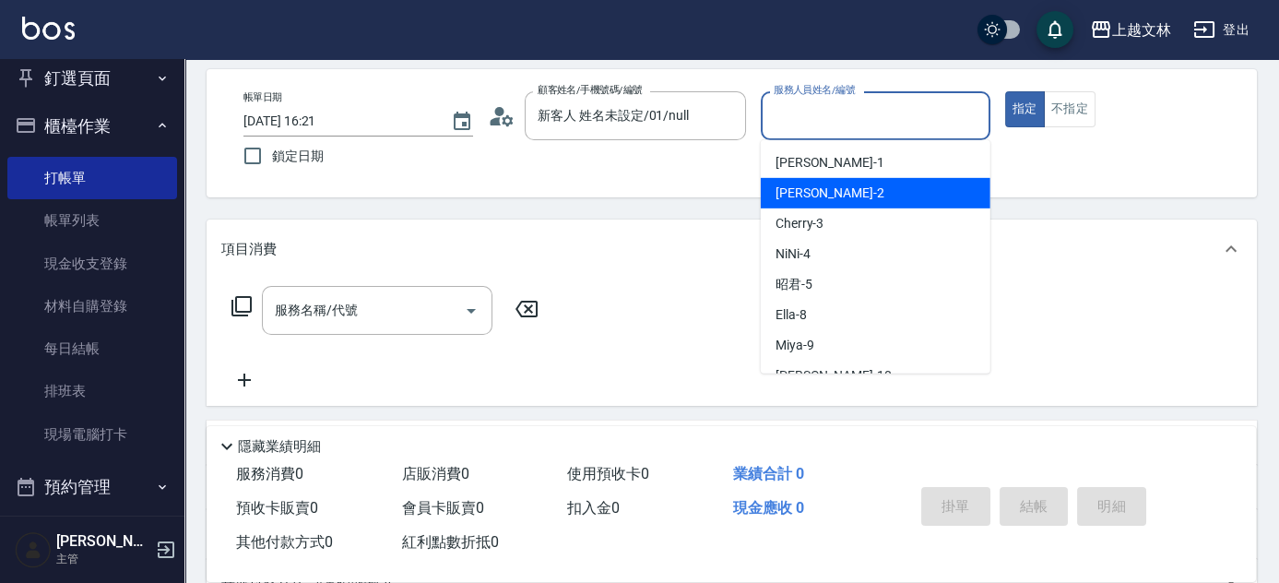 The width and height of the screenshot is (1279, 583). What do you see at coordinates (92, 348) in the screenshot?
I see `a: 每日結帳` at bounding box center [92, 348].